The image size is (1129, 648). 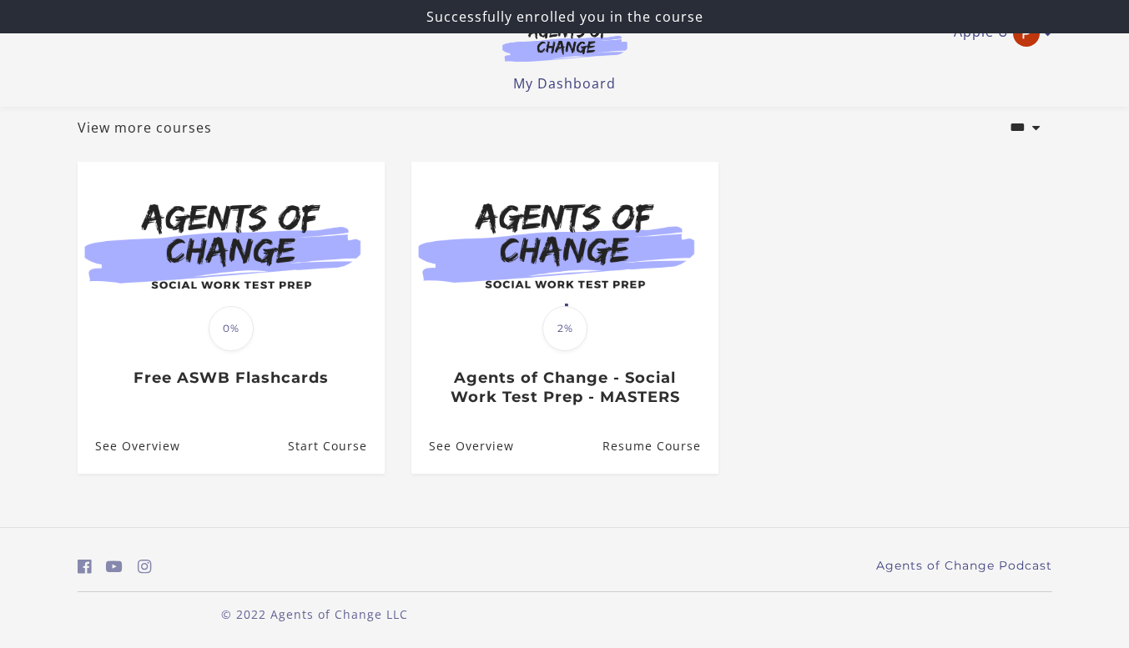 I want to click on a: Agents of Change - Social Work Test Prep - MASTERS: See Overview, so click(x=462, y=446).